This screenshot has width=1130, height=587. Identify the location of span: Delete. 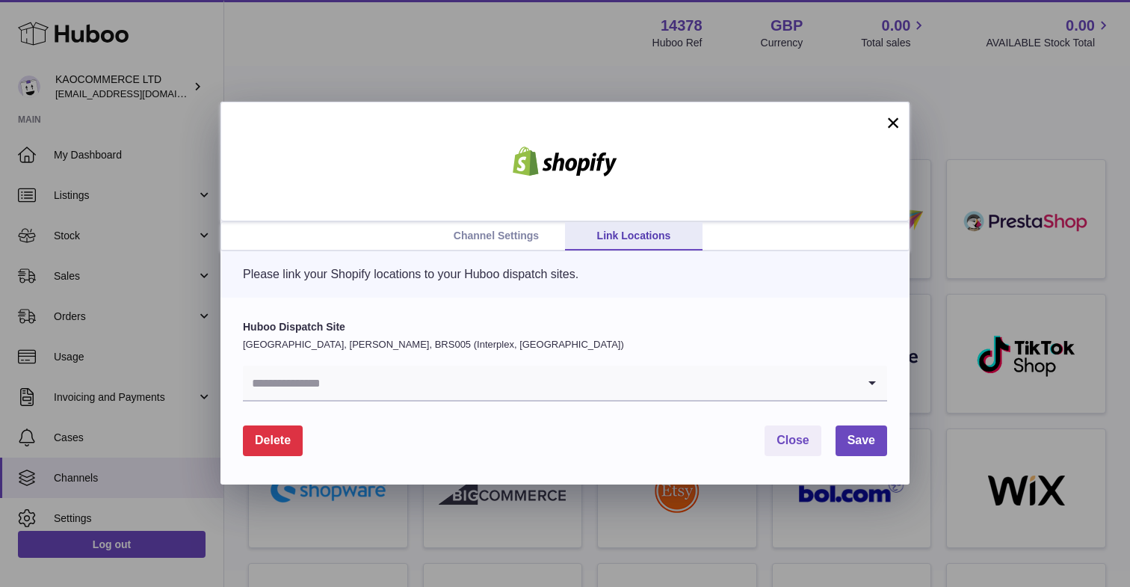
(273, 440).